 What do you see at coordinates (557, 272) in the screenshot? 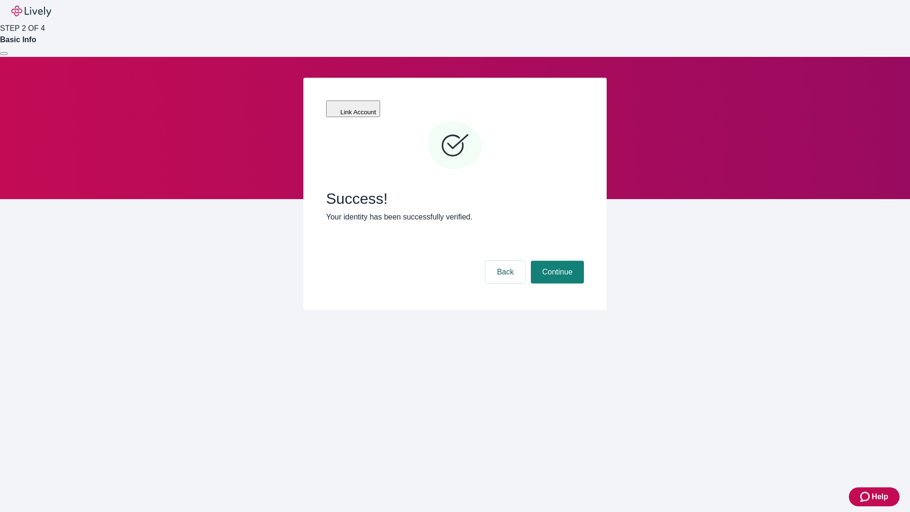
I see `button: Continue` at bounding box center [557, 272].